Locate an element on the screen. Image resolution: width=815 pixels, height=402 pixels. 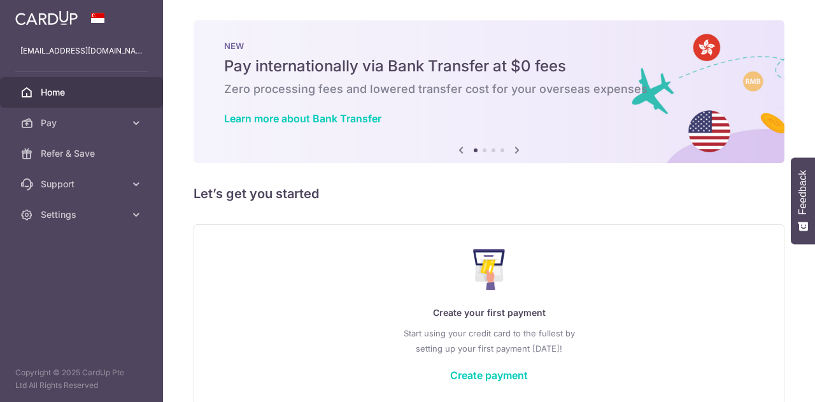
img: Make Payment is located at coordinates (489, 269).